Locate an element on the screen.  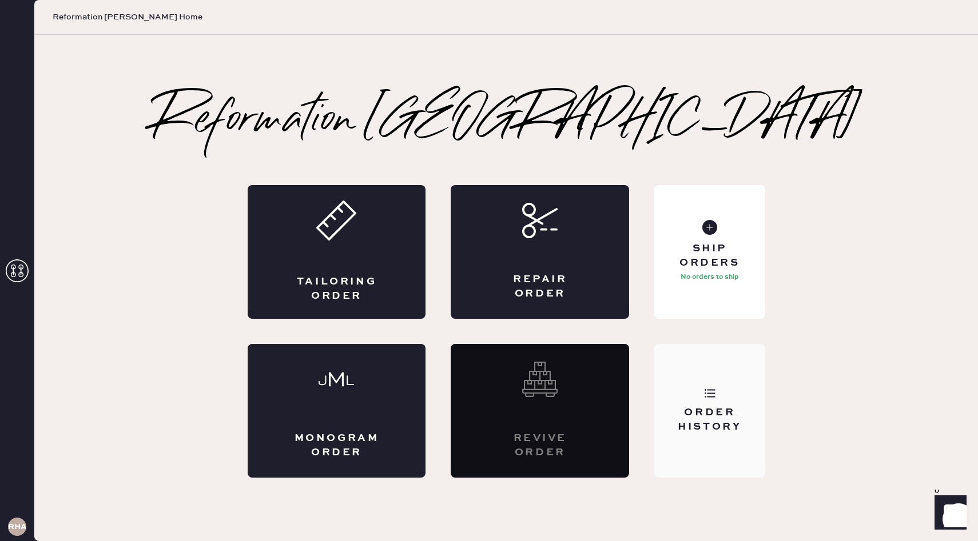
h3: RHA is located at coordinates (17, 527).